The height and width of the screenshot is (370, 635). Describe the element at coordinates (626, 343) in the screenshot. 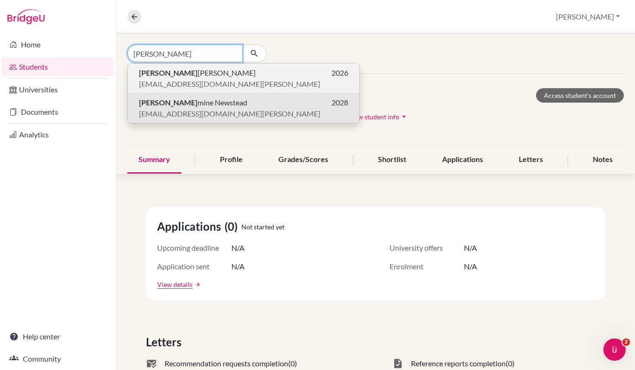

I see `span: 2` at that location.